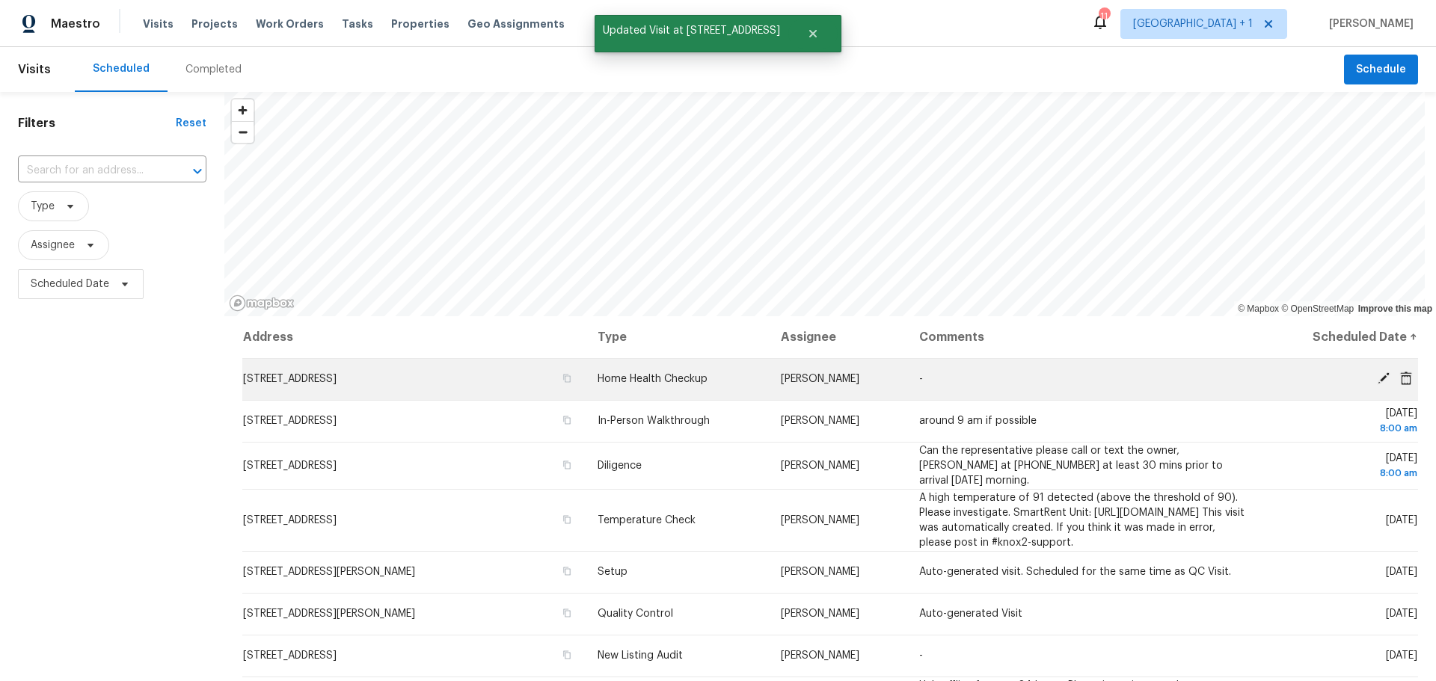 The width and height of the screenshot is (1436, 681). I want to click on span: Zoom in, so click(242, 110).